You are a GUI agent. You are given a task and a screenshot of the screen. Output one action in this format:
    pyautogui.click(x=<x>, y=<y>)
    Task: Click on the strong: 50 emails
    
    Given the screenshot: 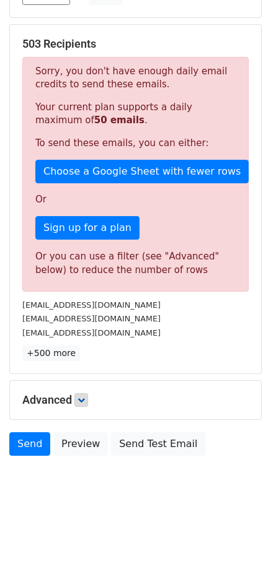 What is the action you would take?
    pyautogui.click(x=119, y=120)
    